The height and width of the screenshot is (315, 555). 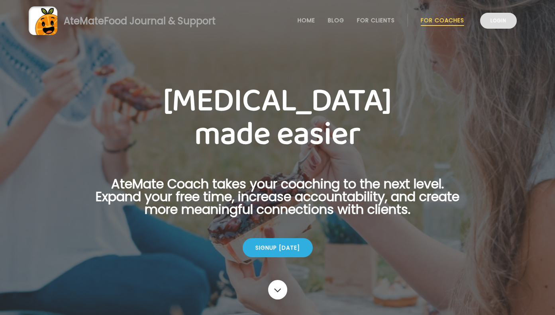 I want to click on a: Home, so click(x=306, y=20).